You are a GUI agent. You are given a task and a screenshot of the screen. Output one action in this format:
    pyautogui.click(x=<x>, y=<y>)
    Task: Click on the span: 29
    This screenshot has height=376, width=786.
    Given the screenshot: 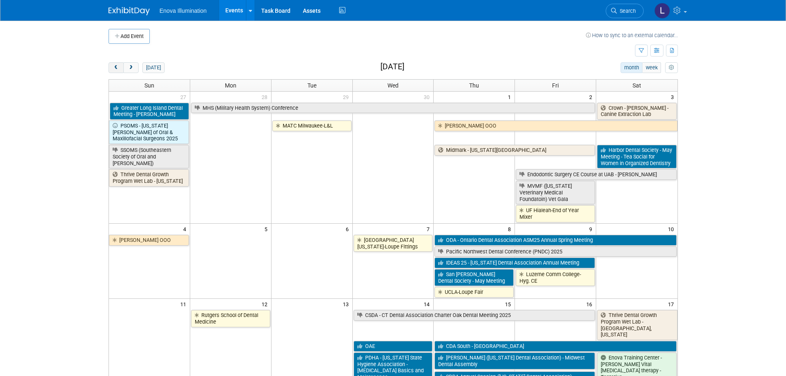 What is the action you would take?
    pyautogui.click(x=347, y=97)
    